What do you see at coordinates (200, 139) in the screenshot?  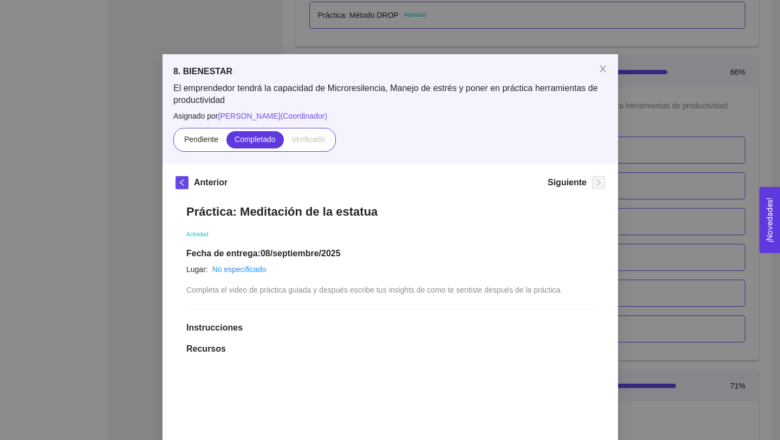 I see `span: Pendiente` at bounding box center [200, 139].